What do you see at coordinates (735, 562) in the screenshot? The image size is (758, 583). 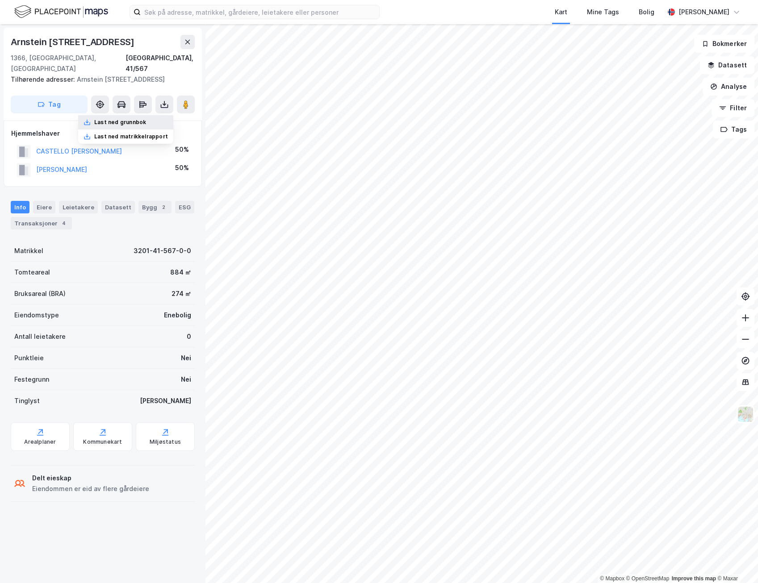 I see `div: Kontrollprogram for chat` at bounding box center [735, 562].